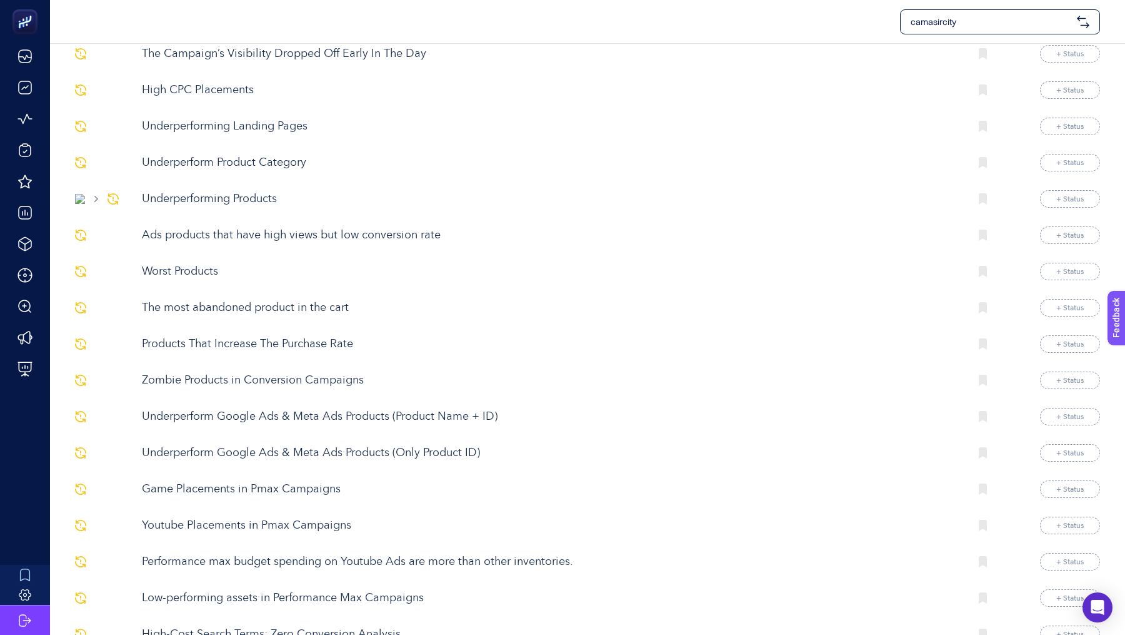 The image size is (1125, 635). What do you see at coordinates (28, 9) in the screenshot?
I see `span: Feedback` at bounding box center [28, 9].